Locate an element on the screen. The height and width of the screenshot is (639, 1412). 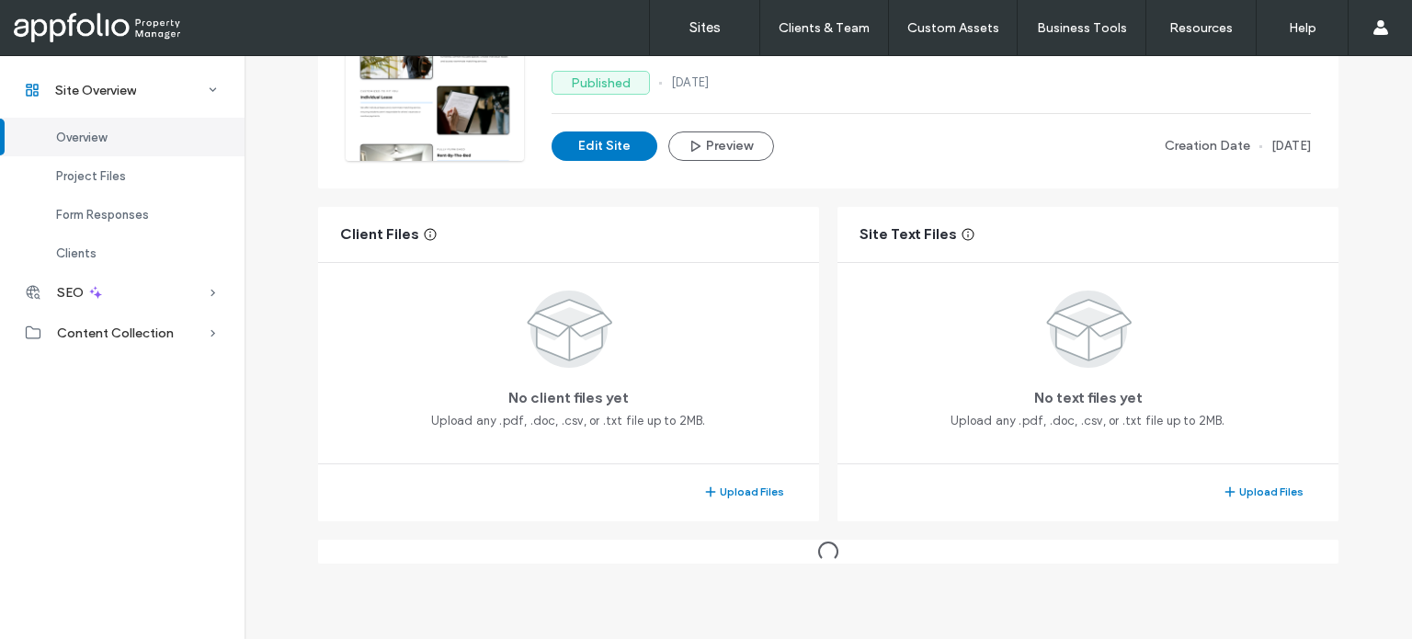
label: Resources is located at coordinates (1200, 28).